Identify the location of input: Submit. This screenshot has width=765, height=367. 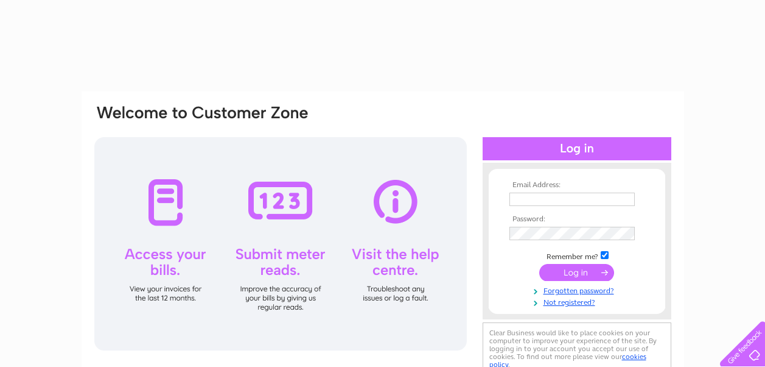
(577, 272).